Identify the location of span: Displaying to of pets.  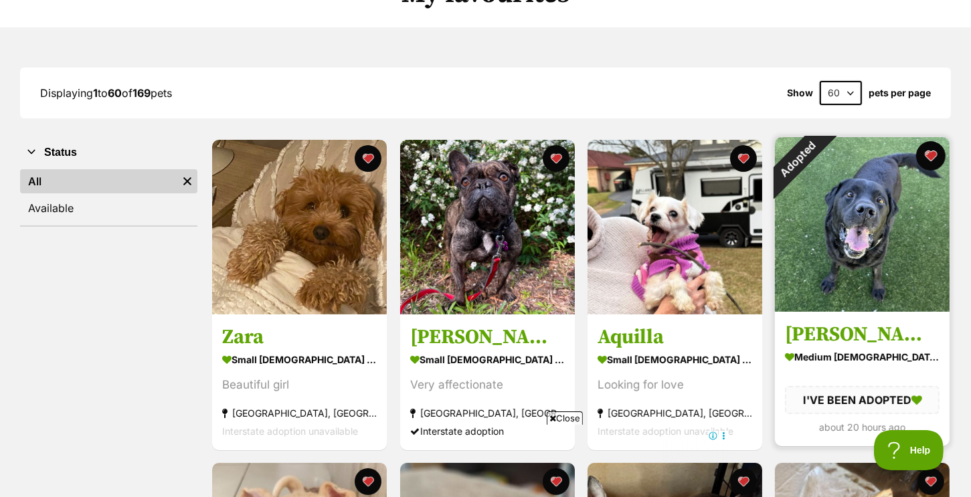
(106, 93).